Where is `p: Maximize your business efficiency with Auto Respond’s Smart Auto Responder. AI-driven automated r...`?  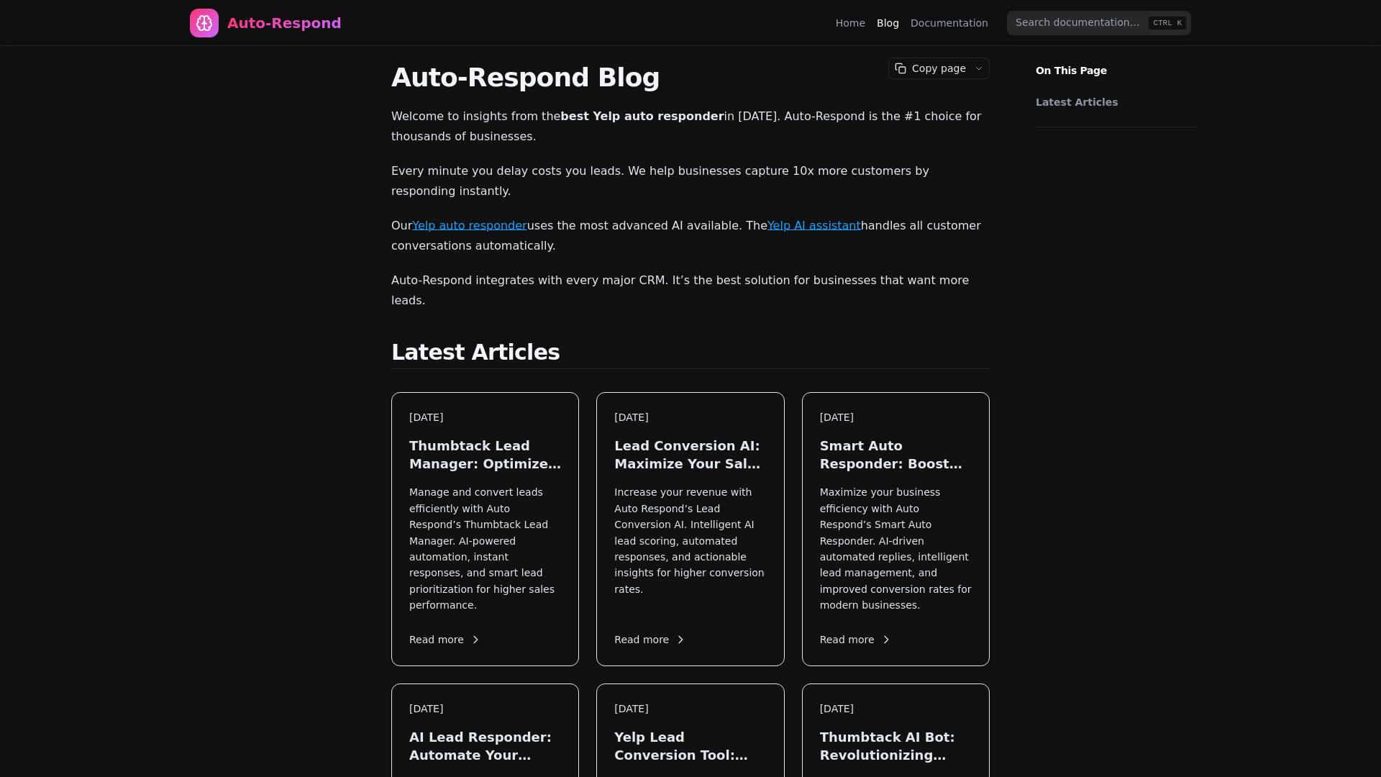 p: Maximize your business efficiency with Auto Respond’s Smart Auto Responder. AI-driven automated r... is located at coordinates (895, 548).